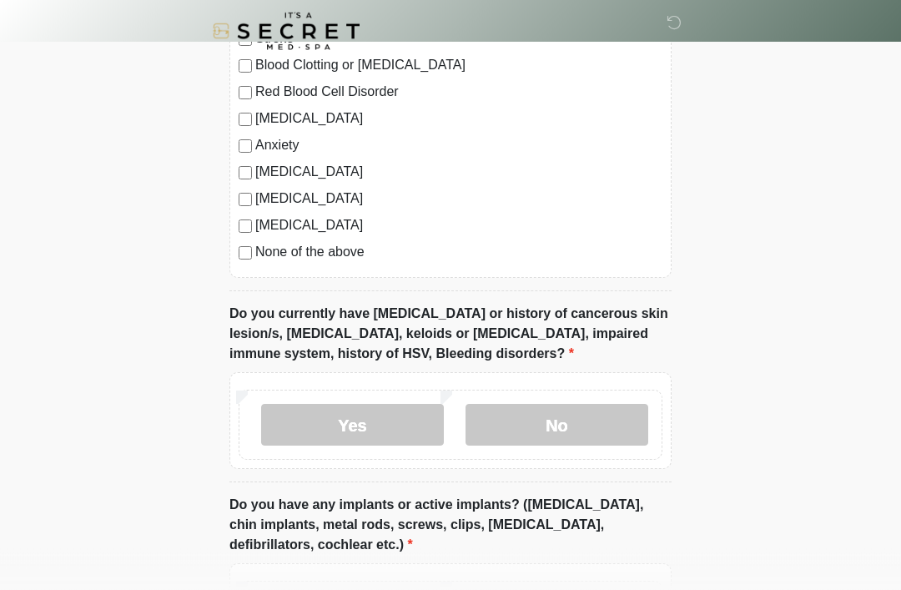 Image resolution: width=901 pixels, height=590 pixels. Describe the element at coordinates (459, 253) in the screenshot. I see `label: None of the above` at that location.